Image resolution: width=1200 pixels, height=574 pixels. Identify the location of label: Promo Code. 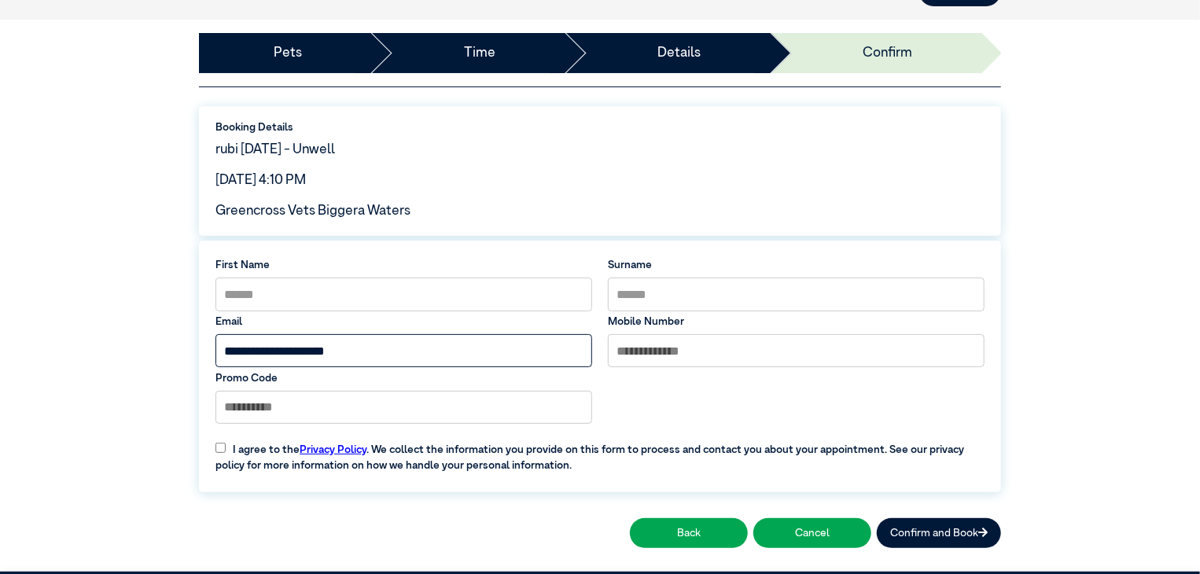
(403, 378).